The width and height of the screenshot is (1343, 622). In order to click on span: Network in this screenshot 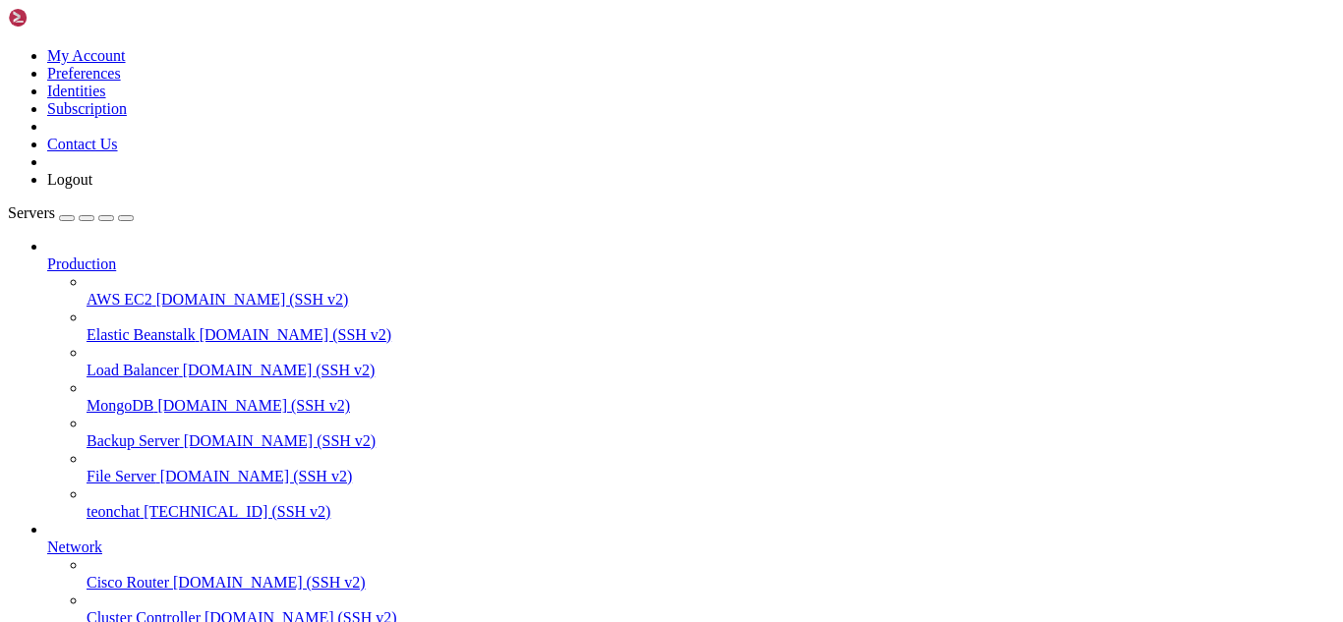, I will do `click(75, 547)`.